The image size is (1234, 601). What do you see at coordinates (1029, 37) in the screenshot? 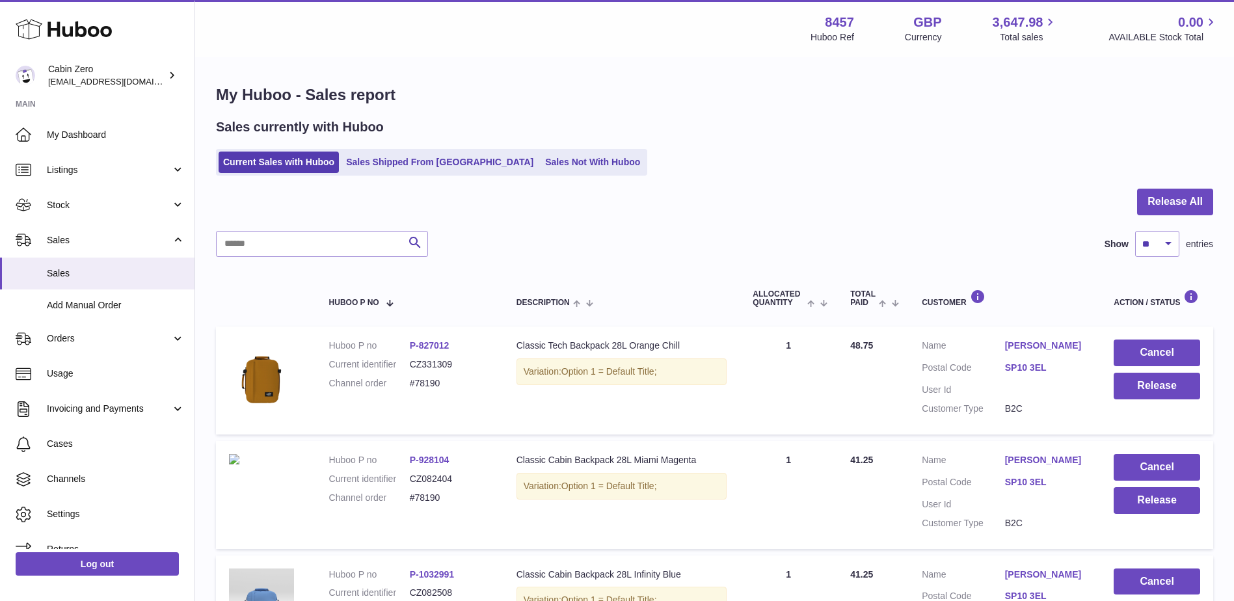
I see `span: Total sales` at bounding box center [1029, 37].